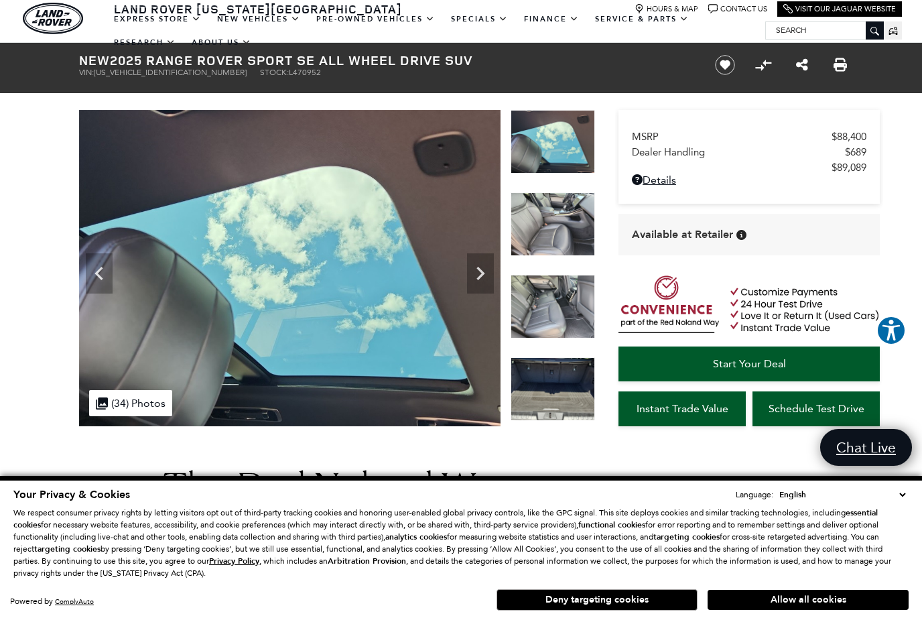 The image size is (922, 620). What do you see at coordinates (802, 65) in the screenshot?
I see `a: Share this New 2025 Range Rover Sport SE All Wheel Drive SUV` at bounding box center [802, 65].